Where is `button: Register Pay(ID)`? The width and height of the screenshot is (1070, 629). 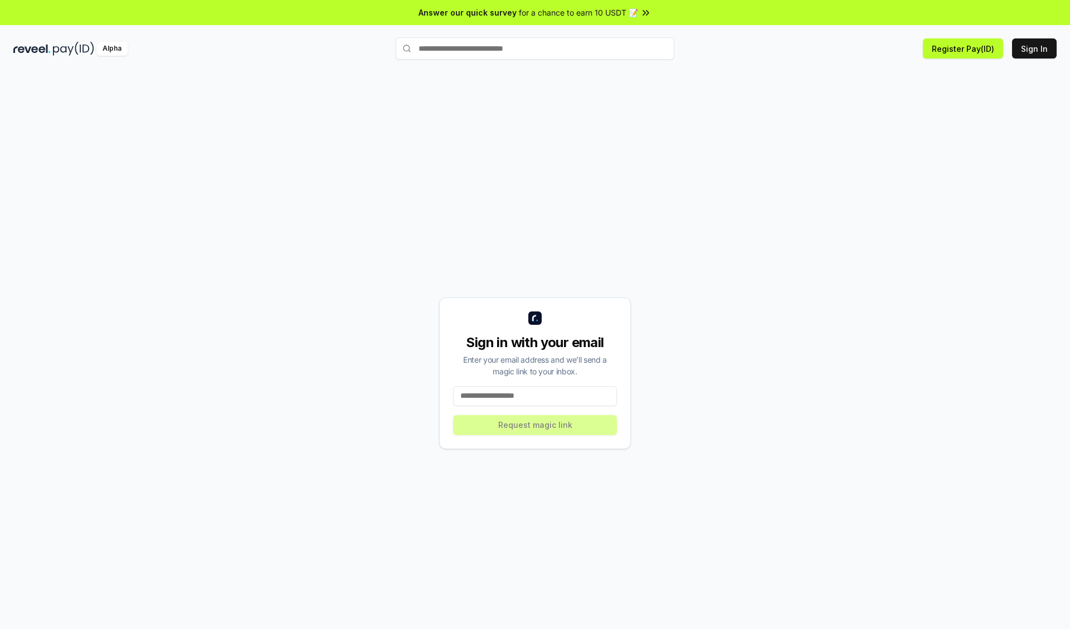
button: Register Pay(ID) is located at coordinates (963, 48).